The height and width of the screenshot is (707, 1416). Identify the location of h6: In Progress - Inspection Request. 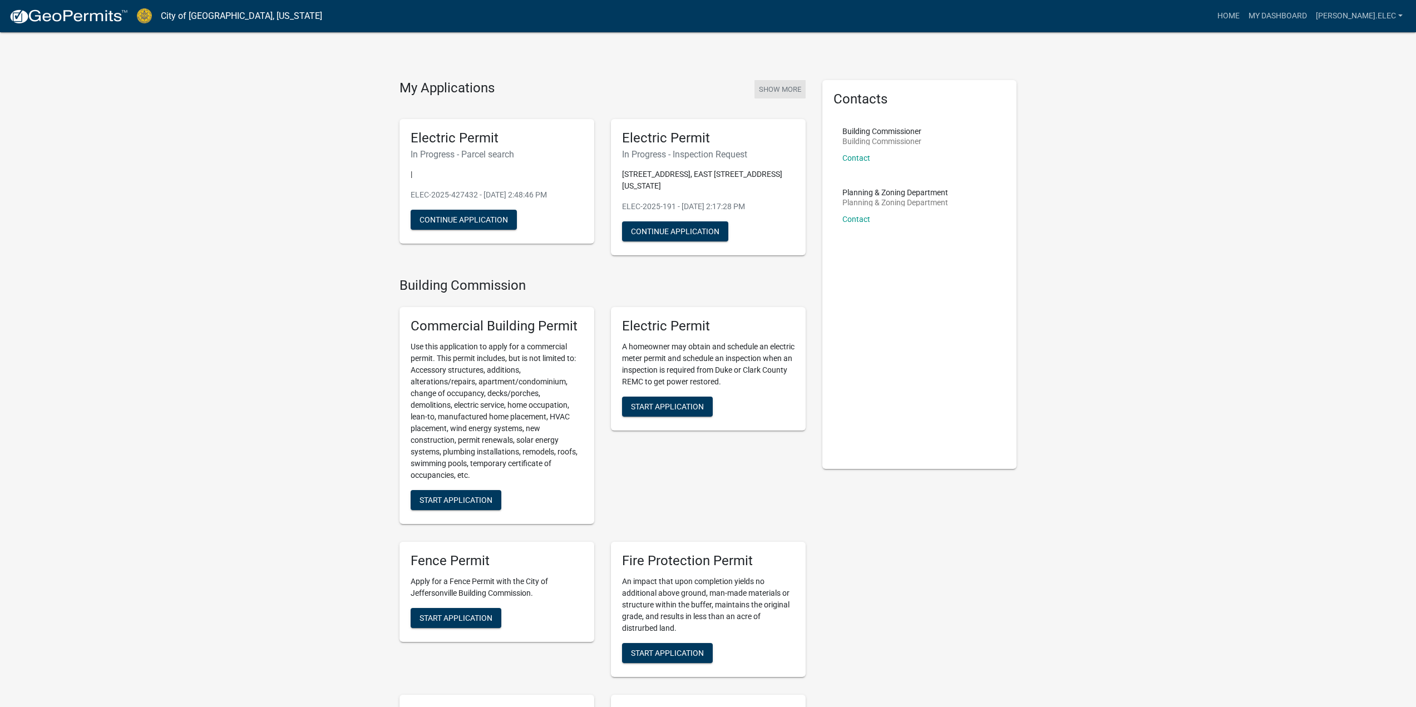
(708, 154).